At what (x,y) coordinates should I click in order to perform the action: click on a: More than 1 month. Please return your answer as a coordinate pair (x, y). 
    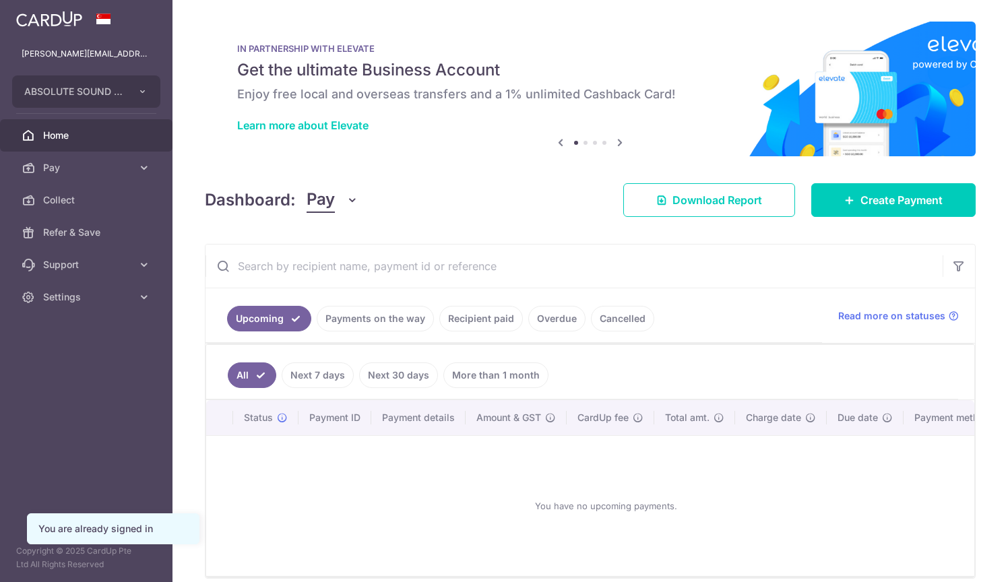
    Looking at the image, I should click on (496, 375).